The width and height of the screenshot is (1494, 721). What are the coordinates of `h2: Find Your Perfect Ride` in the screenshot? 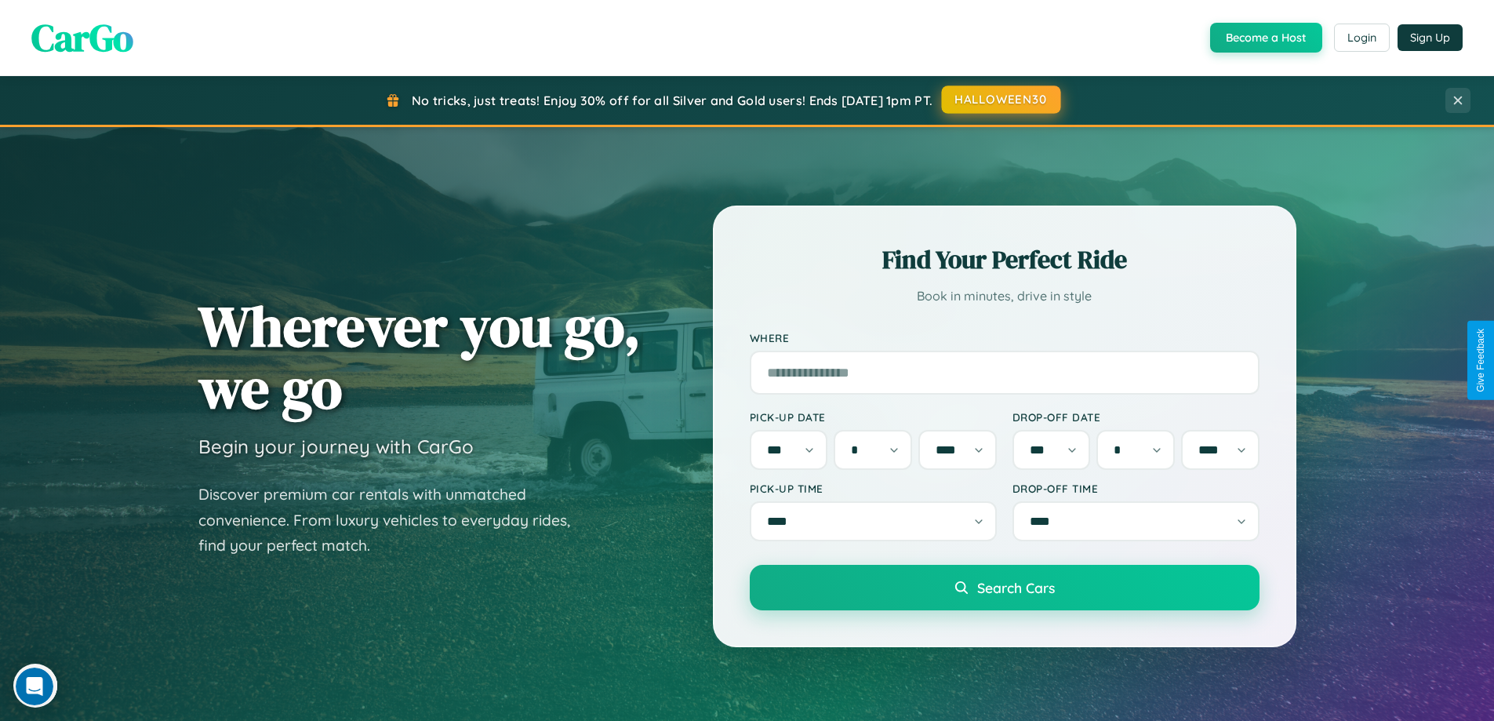 It's located at (1005, 260).